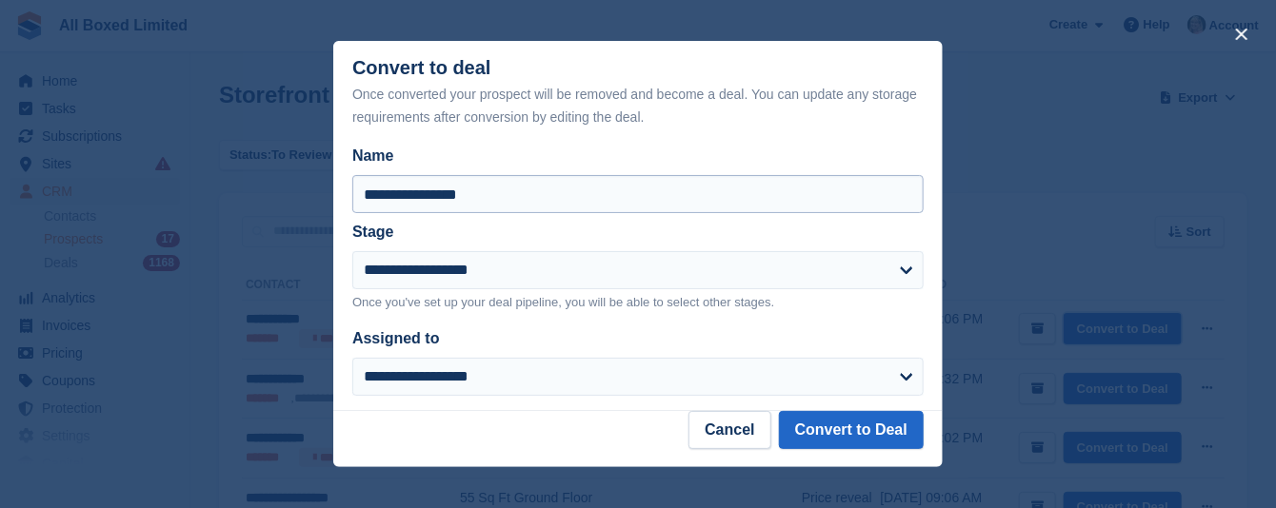  I want to click on p: Once you've set up your deal pipeline, you will be able to select other stages., so click(638, 303).